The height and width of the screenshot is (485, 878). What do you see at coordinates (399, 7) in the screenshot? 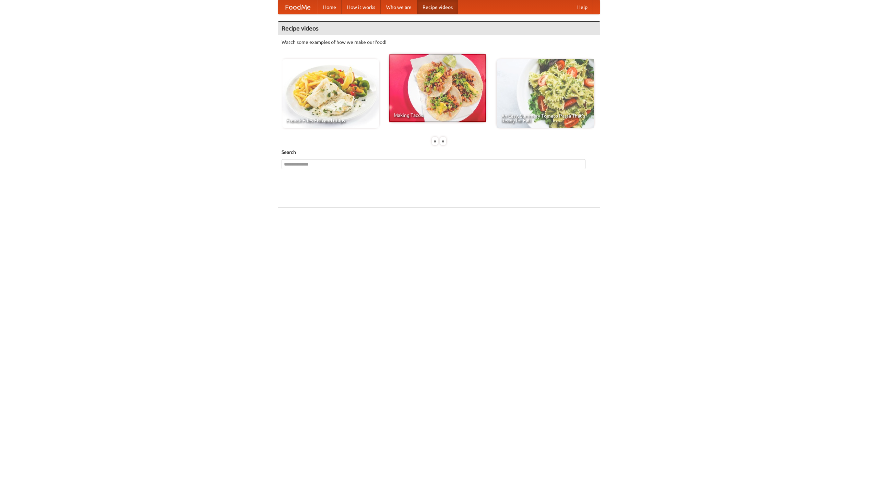
I see `a: Who we are` at bounding box center [399, 7].